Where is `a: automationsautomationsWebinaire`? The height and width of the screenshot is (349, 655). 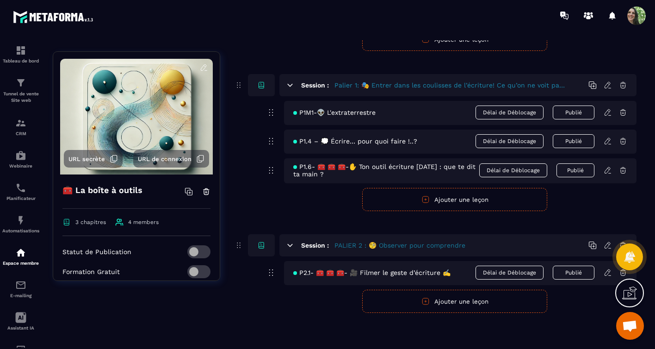
a: automationsautomationsWebinaire is located at coordinates (21, 159).